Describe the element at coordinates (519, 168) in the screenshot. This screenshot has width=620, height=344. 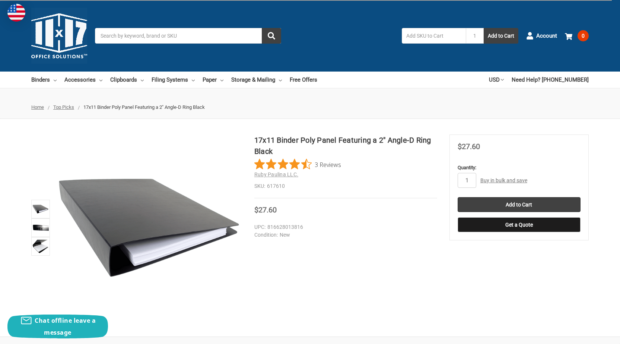
I see `label: Quantity:` at that location.